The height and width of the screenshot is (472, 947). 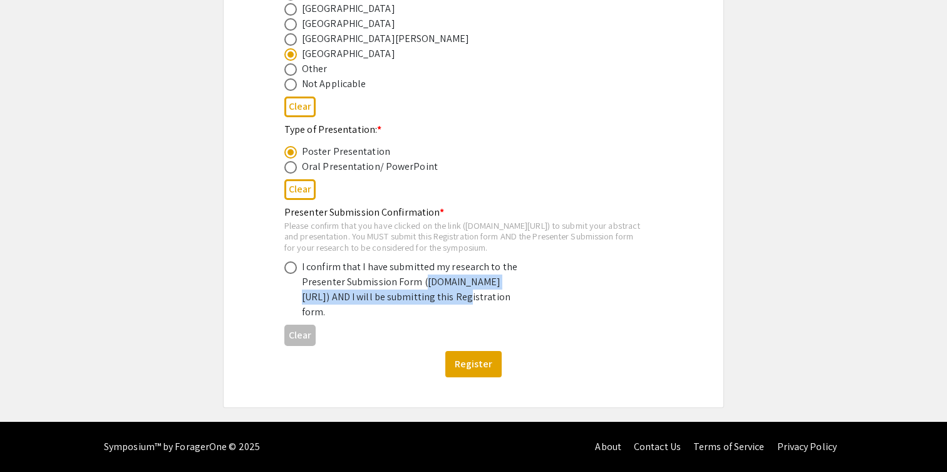 What do you see at coordinates (474, 364) in the screenshot?
I see `button: Register` at bounding box center [474, 364].